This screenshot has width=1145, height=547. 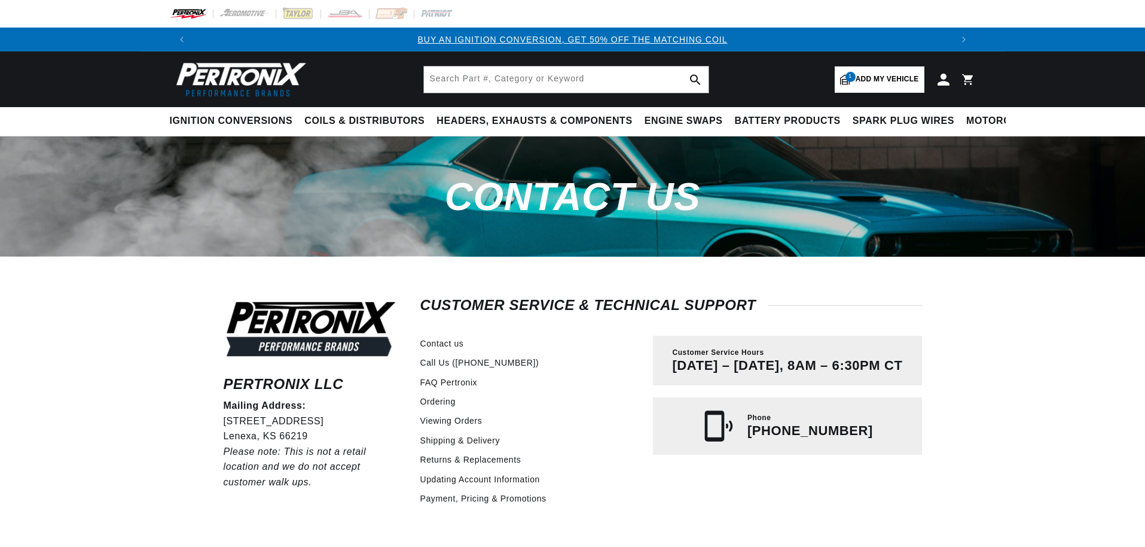 What do you see at coordinates (573, 39) in the screenshot?
I see `slideshow-component: Translation missing: en.sections.announcements.announcement_bar` at bounding box center [573, 39].